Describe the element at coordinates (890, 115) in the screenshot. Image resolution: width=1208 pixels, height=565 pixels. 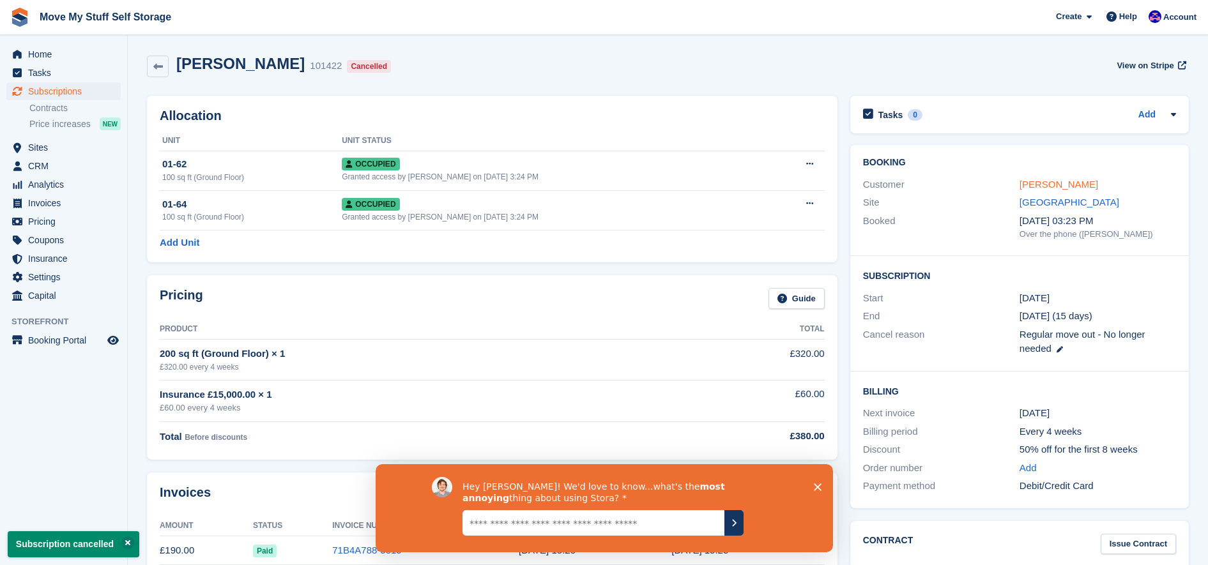
I see `h2: Tasks` at that location.